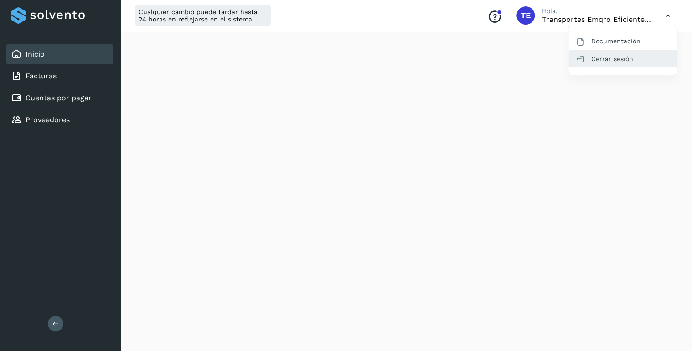 The width and height of the screenshot is (692, 351). What do you see at coordinates (60, 54) in the screenshot?
I see `div: Inicio` at bounding box center [60, 54].